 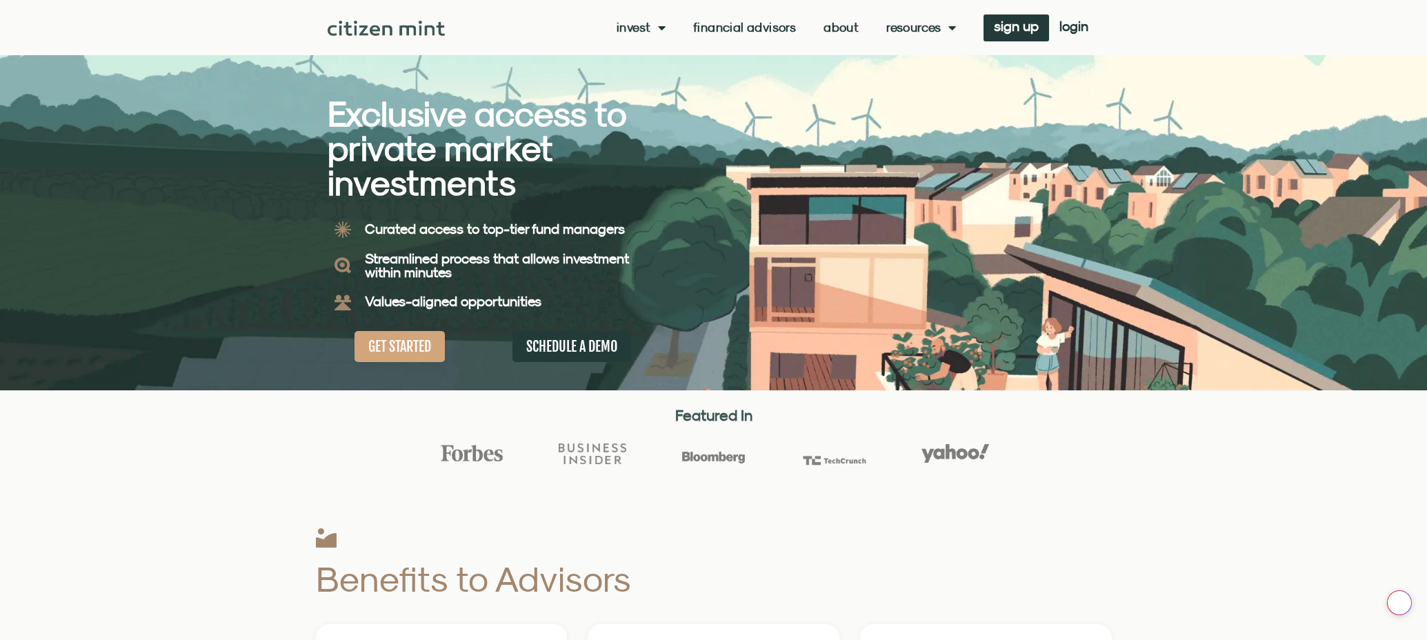 What do you see at coordinates (576, 579) in the screenshot?
I see `h2: Benefits to Advisors` at bounding box center [576, 579].